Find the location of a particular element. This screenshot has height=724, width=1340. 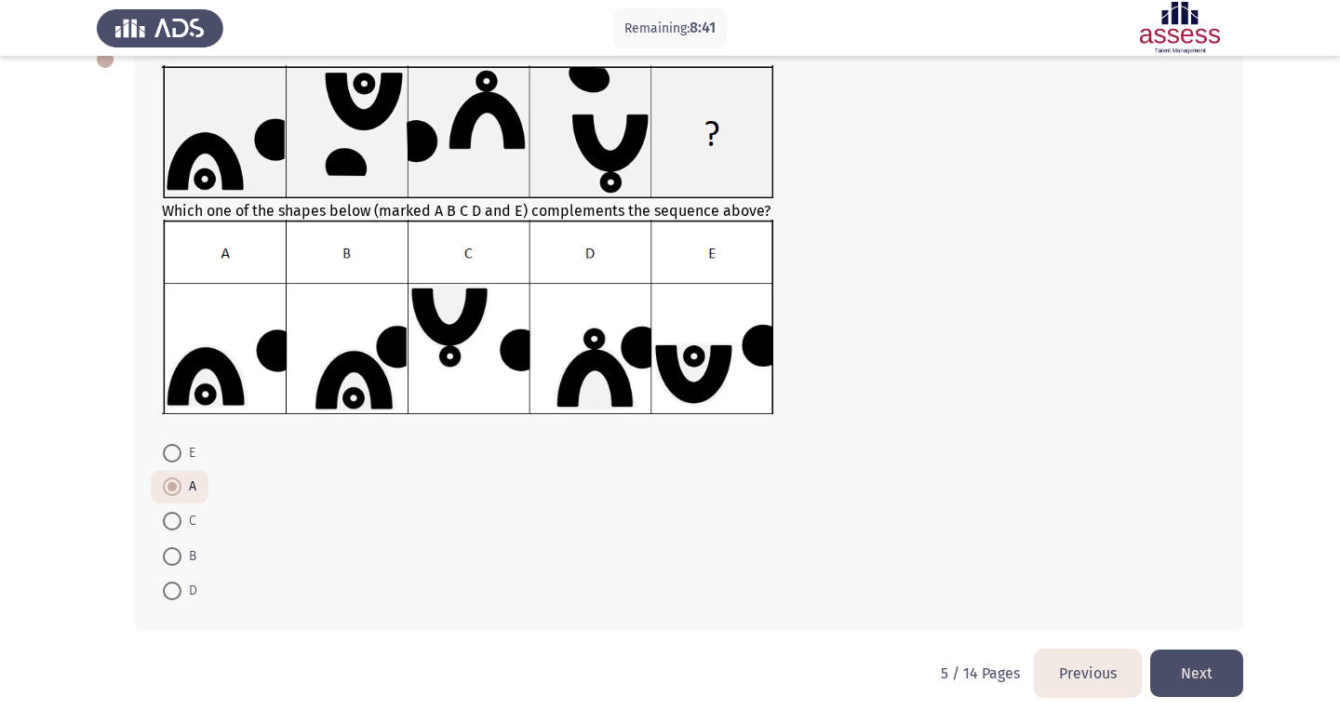

img: Assess Talent Management logo is located at coordinates (160, 28).